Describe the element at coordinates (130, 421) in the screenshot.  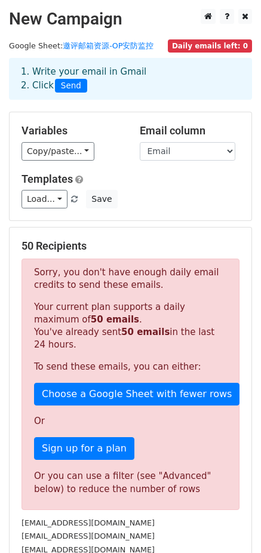
I see `p: Or` at that location.